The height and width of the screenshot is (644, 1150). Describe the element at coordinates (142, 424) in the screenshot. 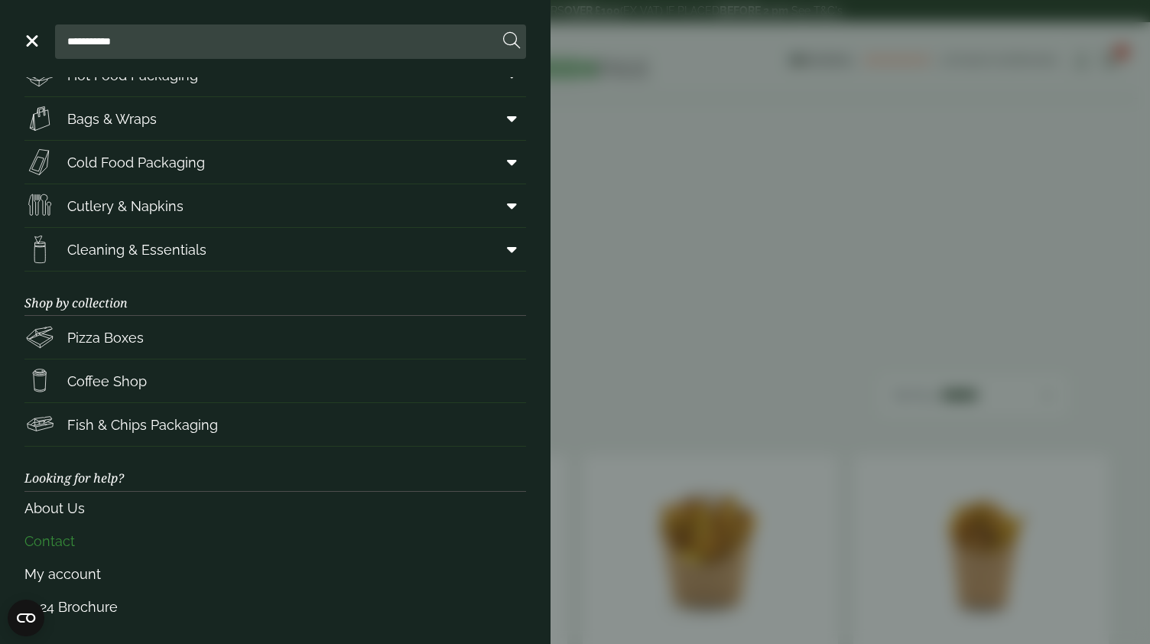

I see `span: Fish & Chips Packaging` at that location.